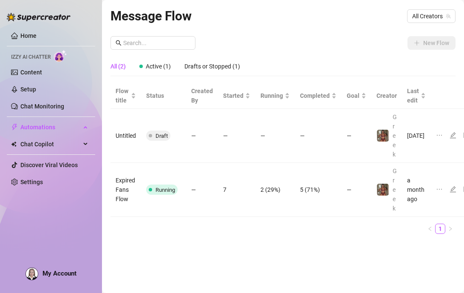 This screenshot has width=464, height=293. What do you see at coordinates (430, 229) in the screenshot?
I see `button: left` at bounding box center [430, 229].